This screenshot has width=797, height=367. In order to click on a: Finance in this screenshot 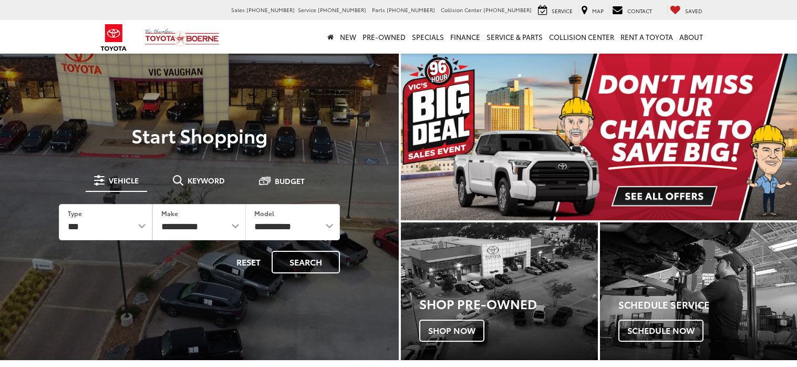, I will do `click(465, 37)`.